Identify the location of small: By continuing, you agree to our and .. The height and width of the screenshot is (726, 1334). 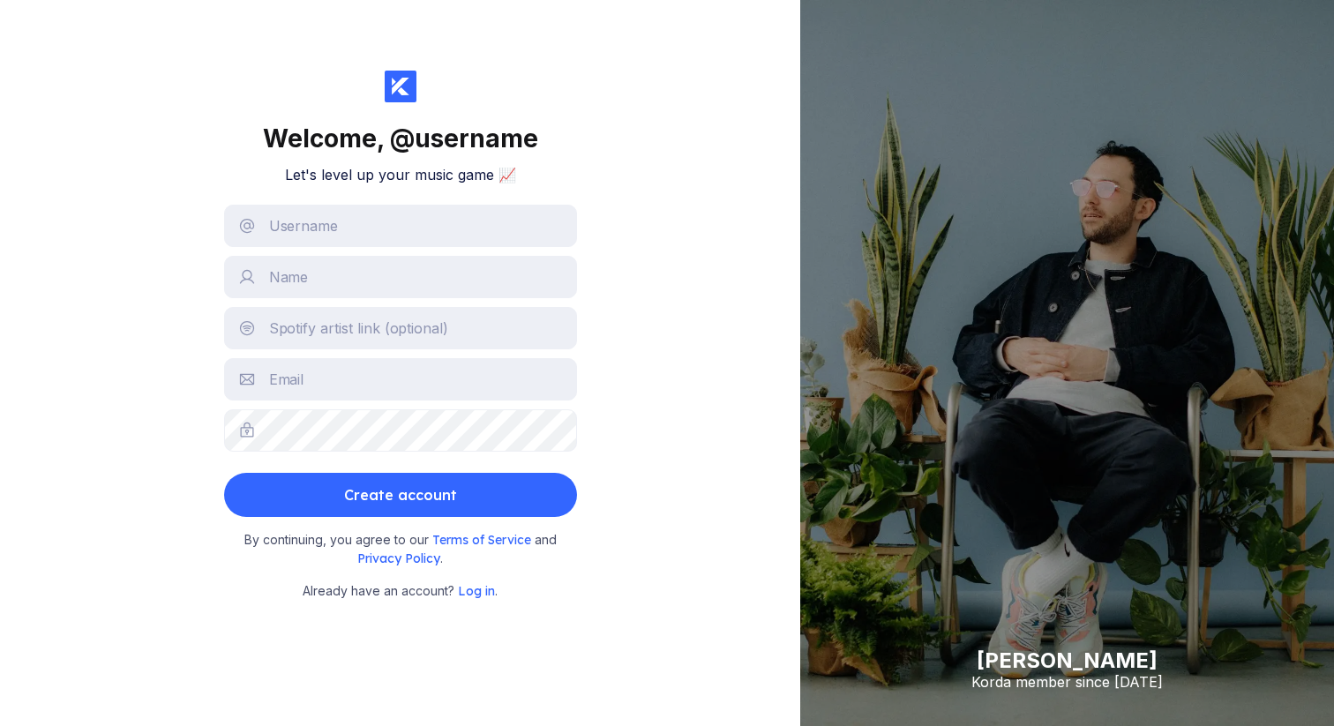
(400, 549).